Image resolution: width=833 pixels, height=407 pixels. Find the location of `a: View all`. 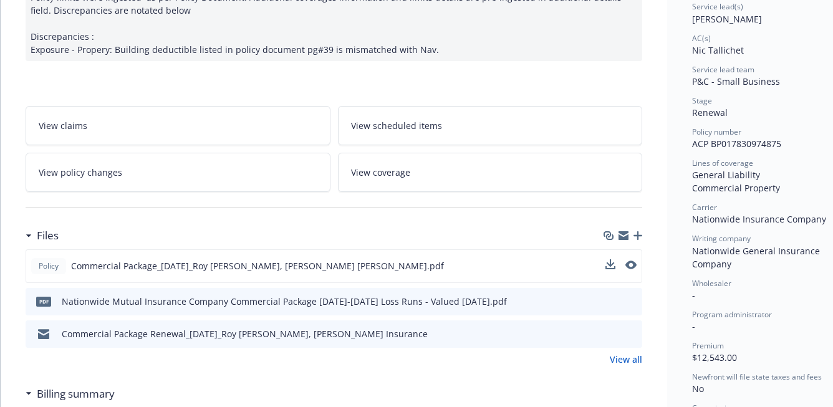

a: View all is located at coordinates (626, 359).